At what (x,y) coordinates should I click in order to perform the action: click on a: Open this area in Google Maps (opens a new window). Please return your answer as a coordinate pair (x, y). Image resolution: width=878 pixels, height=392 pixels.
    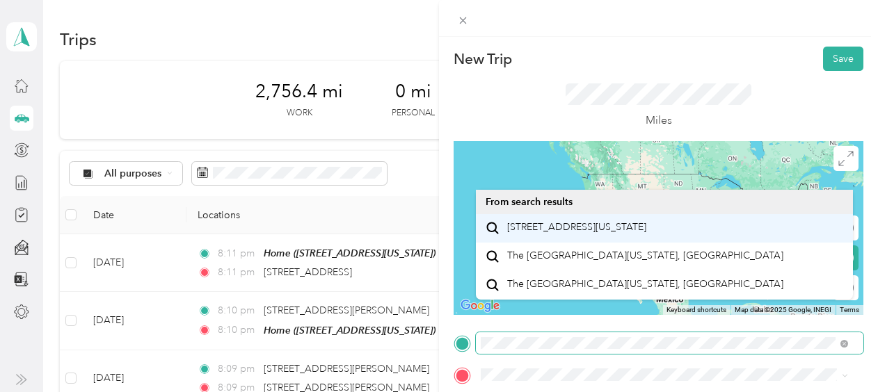
    Looking at the image, I should click on (480, 306).